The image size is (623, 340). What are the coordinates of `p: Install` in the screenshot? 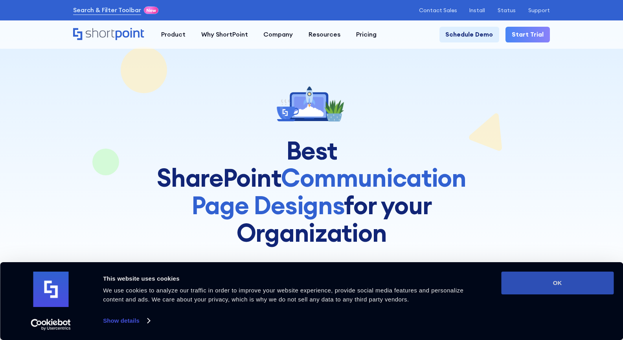 It's located at (477, 10).